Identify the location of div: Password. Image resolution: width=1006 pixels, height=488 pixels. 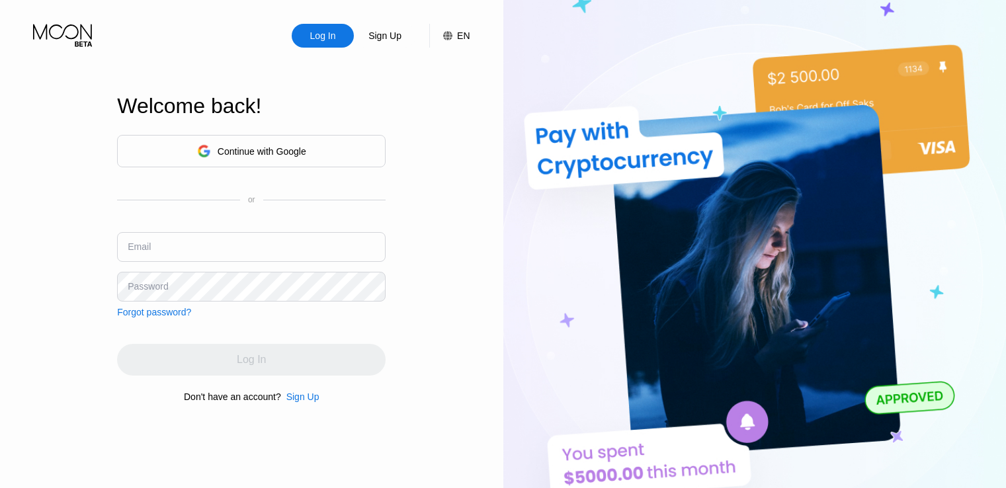
(148, 286).